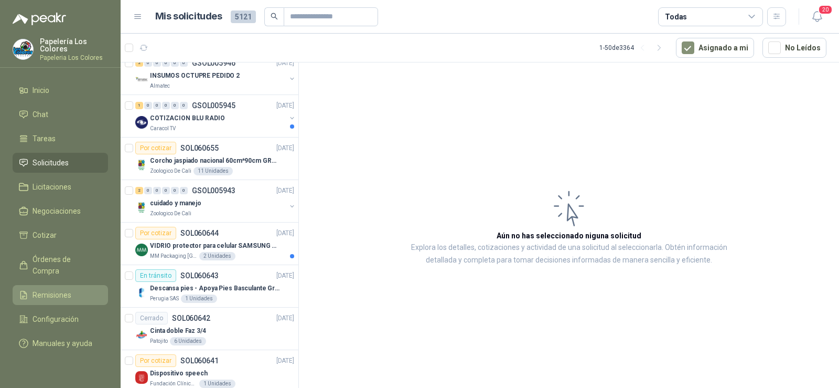 The width and height of the screenshot is (839, 388). What do you see at coordinates (633, 48) in the screenshot?
I see `div: 1 - 50 de 3364` at bounding box center [633, 48].